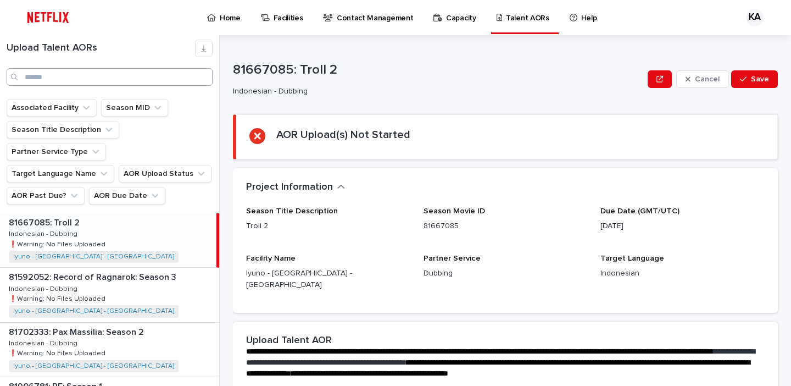  I want to click on button: AOR Upload Status, so click(165, 174).